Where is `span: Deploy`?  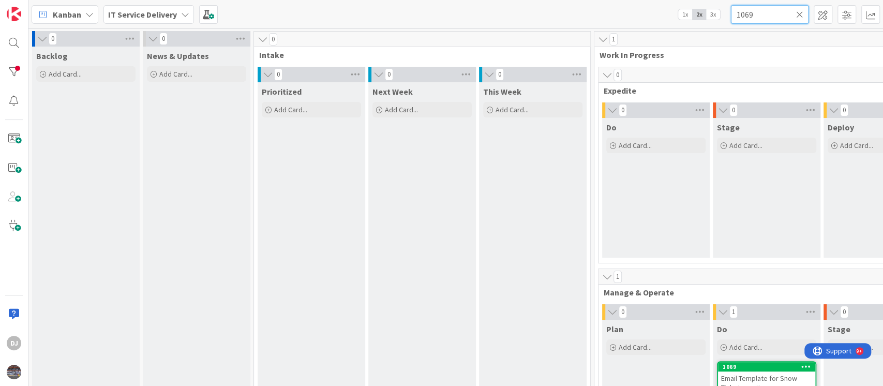
span: Deploy is located at coordinates (840, 127).